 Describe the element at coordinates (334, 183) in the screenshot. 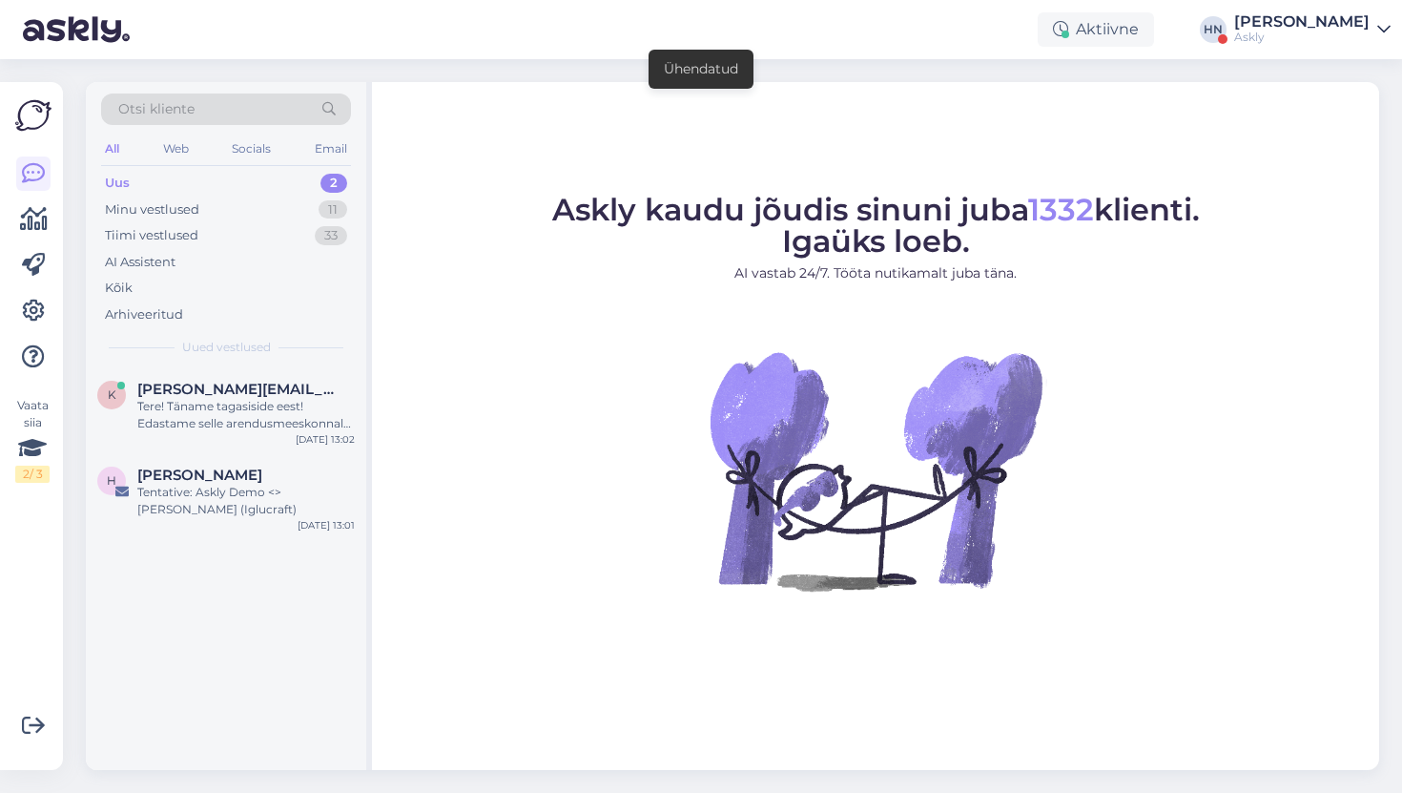

I see `div: 2` at that location.